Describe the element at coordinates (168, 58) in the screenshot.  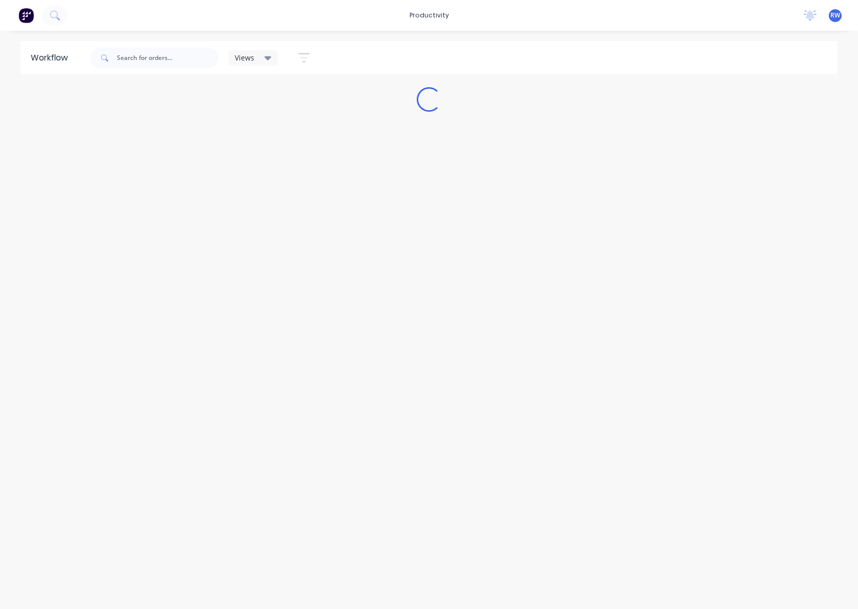
I see `input: Search for orders...` at that location.